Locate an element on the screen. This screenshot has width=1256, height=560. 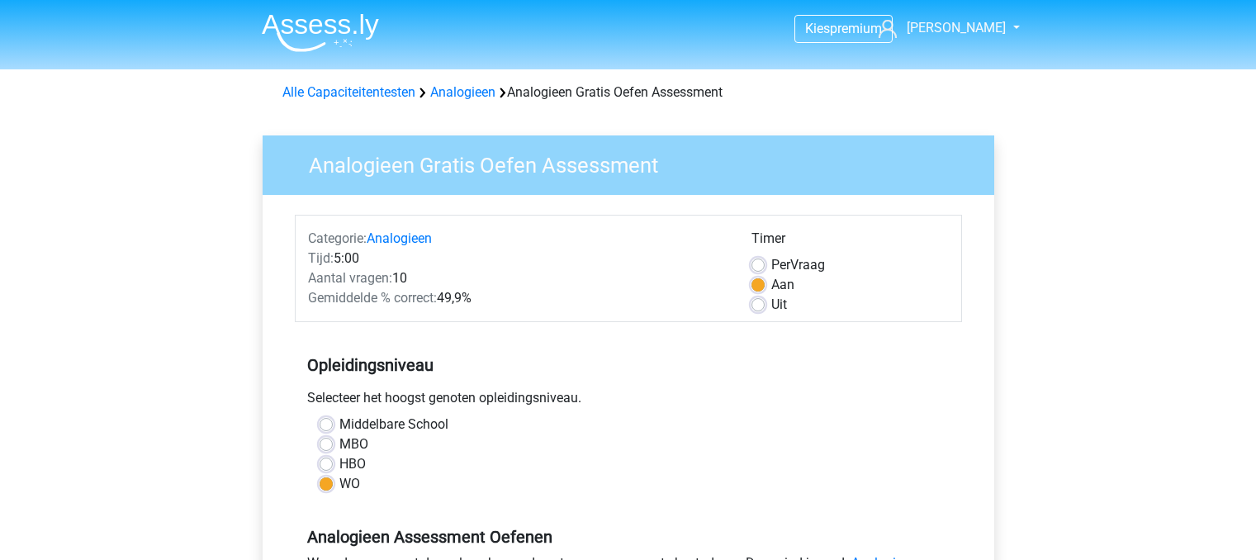
span: Per is located at coordinates (780, 264).